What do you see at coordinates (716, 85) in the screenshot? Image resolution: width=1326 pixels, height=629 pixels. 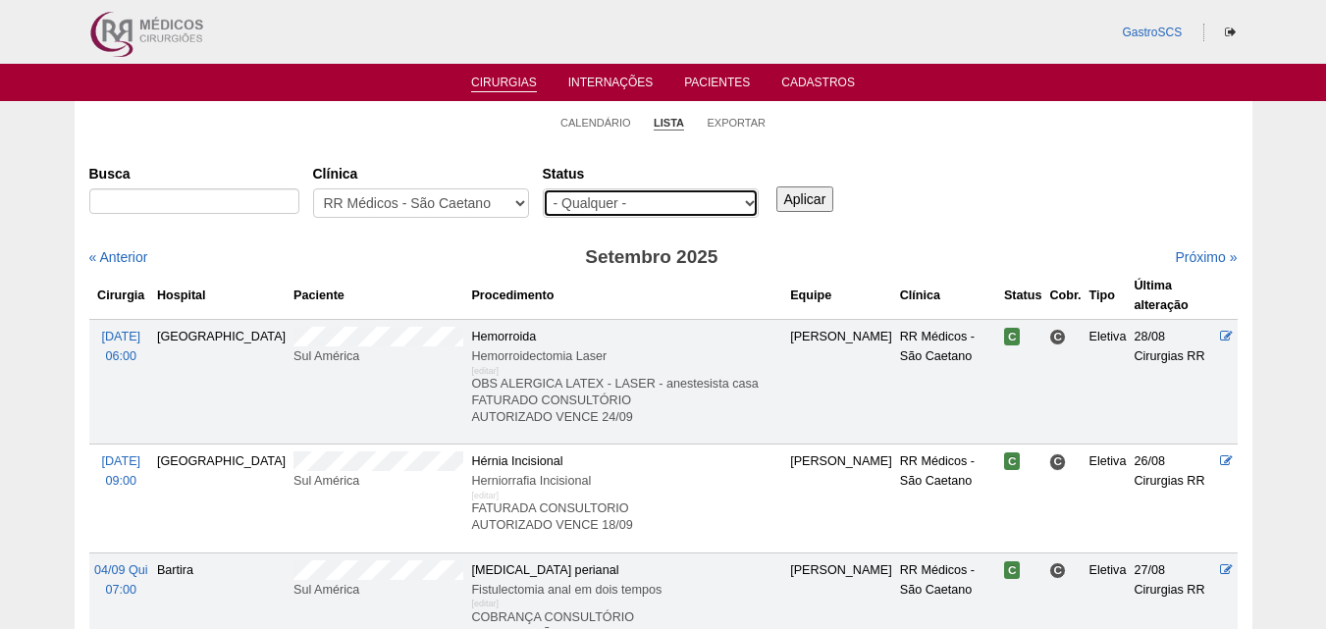 I see `a: Pacientes` at bounding box center [716, 85].